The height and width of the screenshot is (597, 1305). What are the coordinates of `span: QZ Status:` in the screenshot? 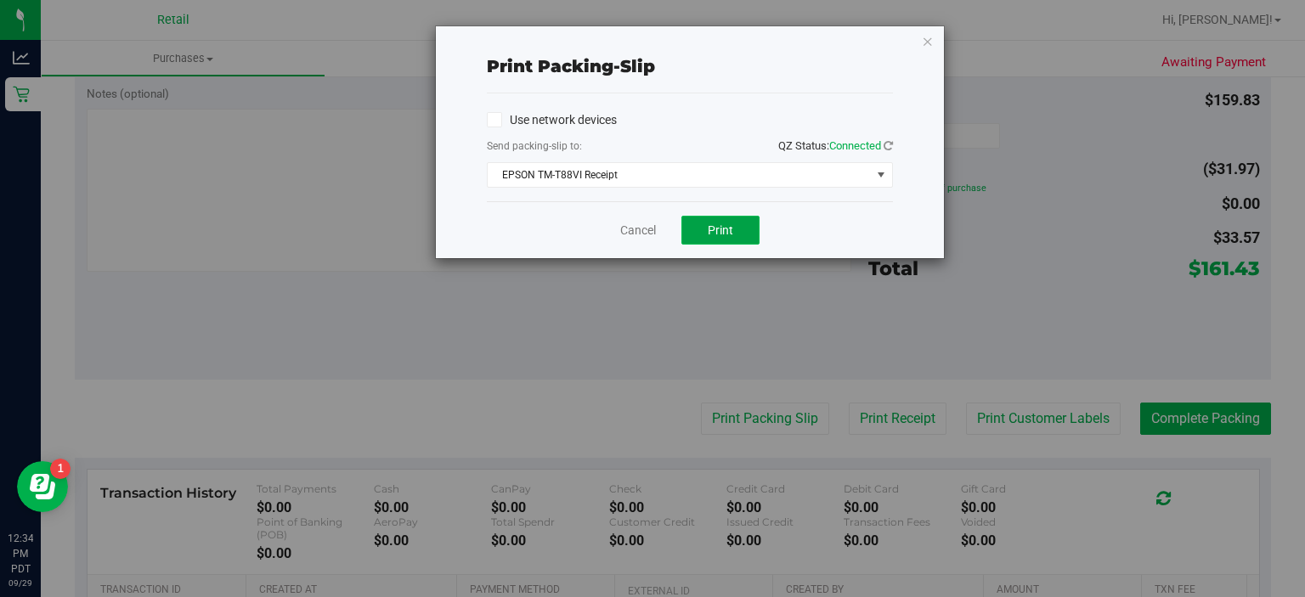 It's located at (835, 145).